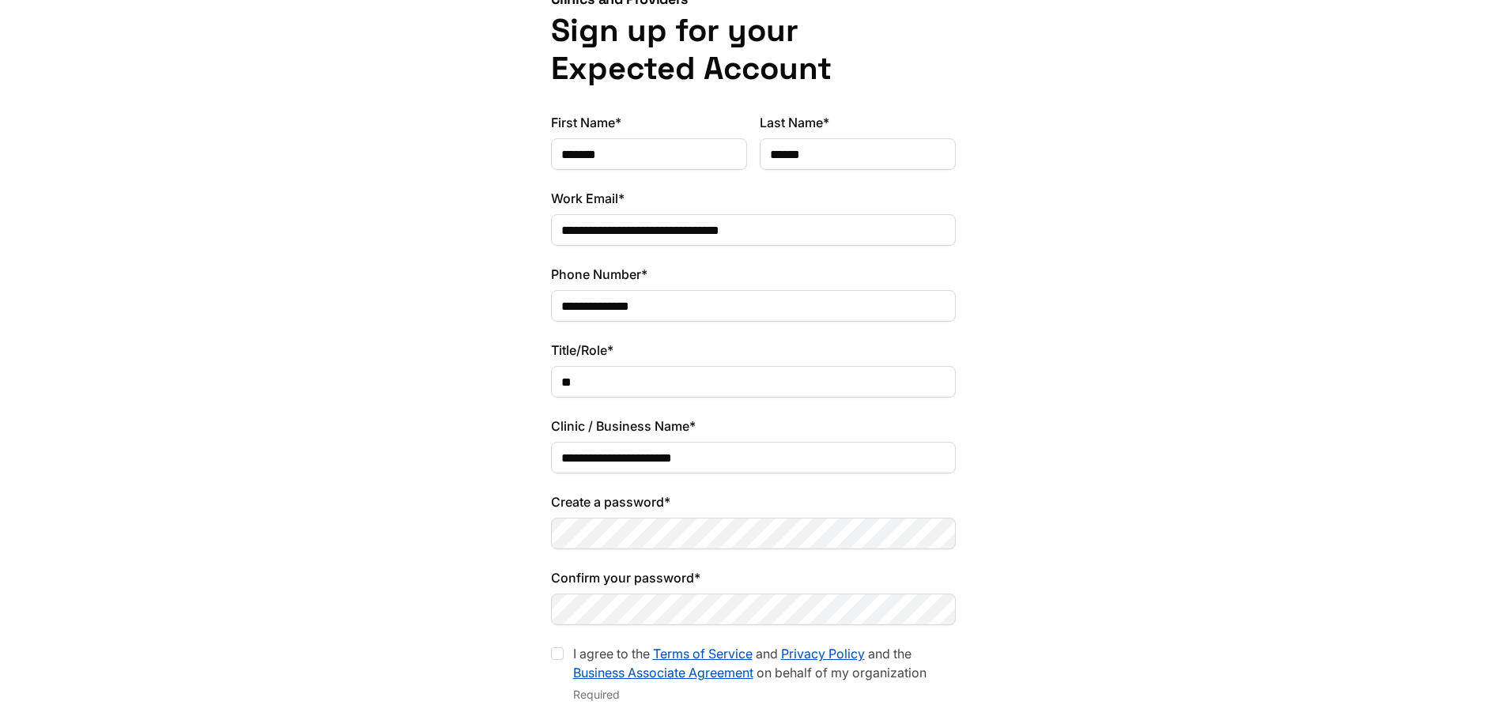  Describe the element at coordinates (703, 654) in the screenshot. I see `a: Terms of Service` at that location.